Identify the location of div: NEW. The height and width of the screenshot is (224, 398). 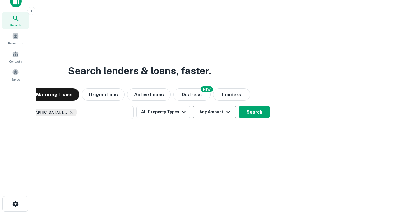
(207, 89).